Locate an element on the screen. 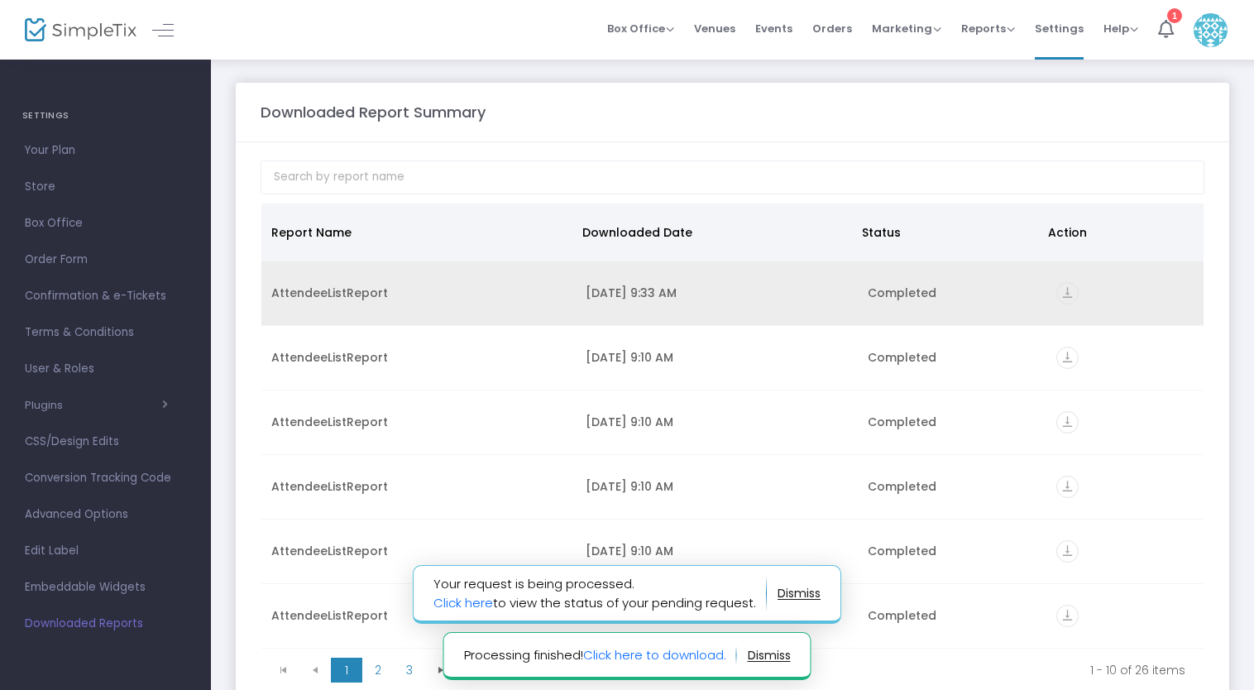  span: Reports is located at coordinates (988, 28).